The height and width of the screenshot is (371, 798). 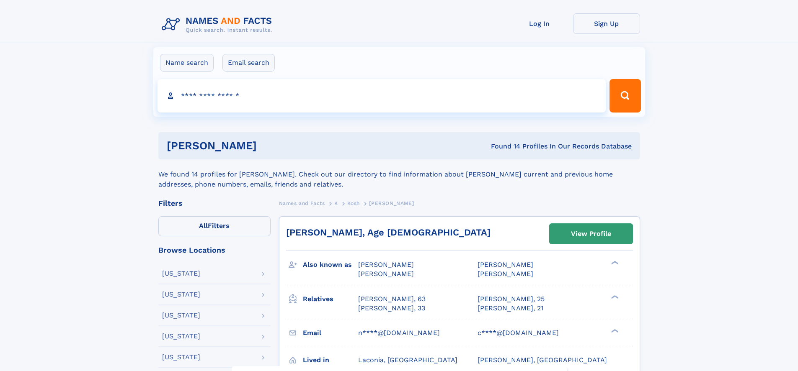 I want to click on a: K, so click(x=336, y=203).